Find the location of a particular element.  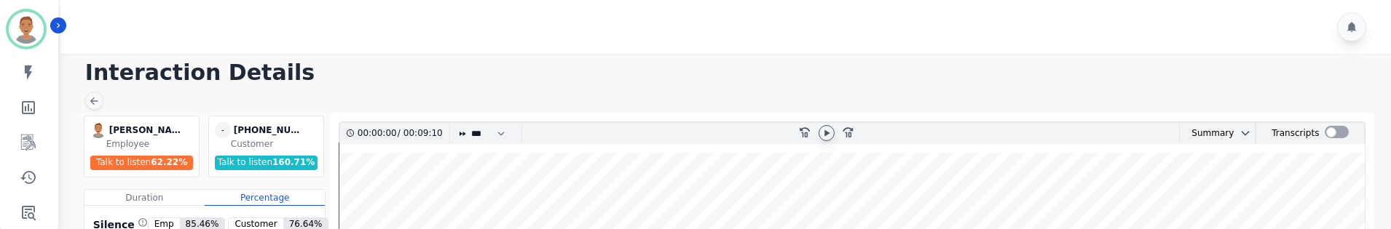

div: Transcripts is located at coordinates (1295, 133).